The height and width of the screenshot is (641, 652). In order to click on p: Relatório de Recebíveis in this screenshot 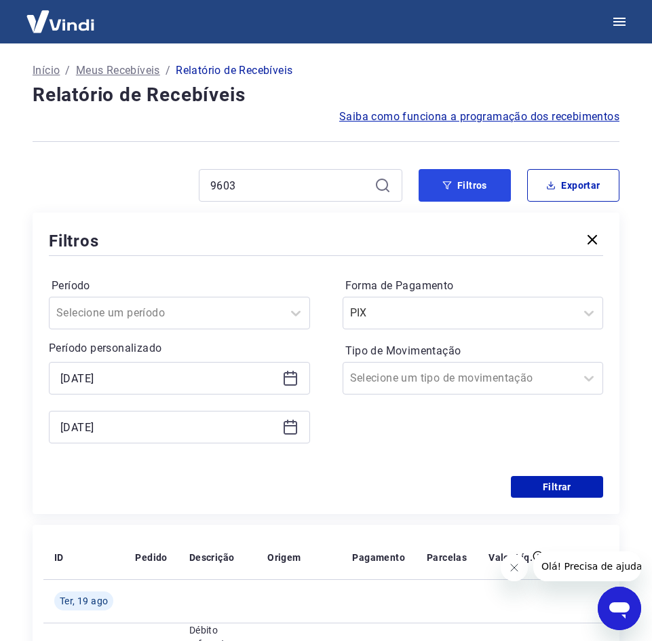, I will do `click(234, 71)`.